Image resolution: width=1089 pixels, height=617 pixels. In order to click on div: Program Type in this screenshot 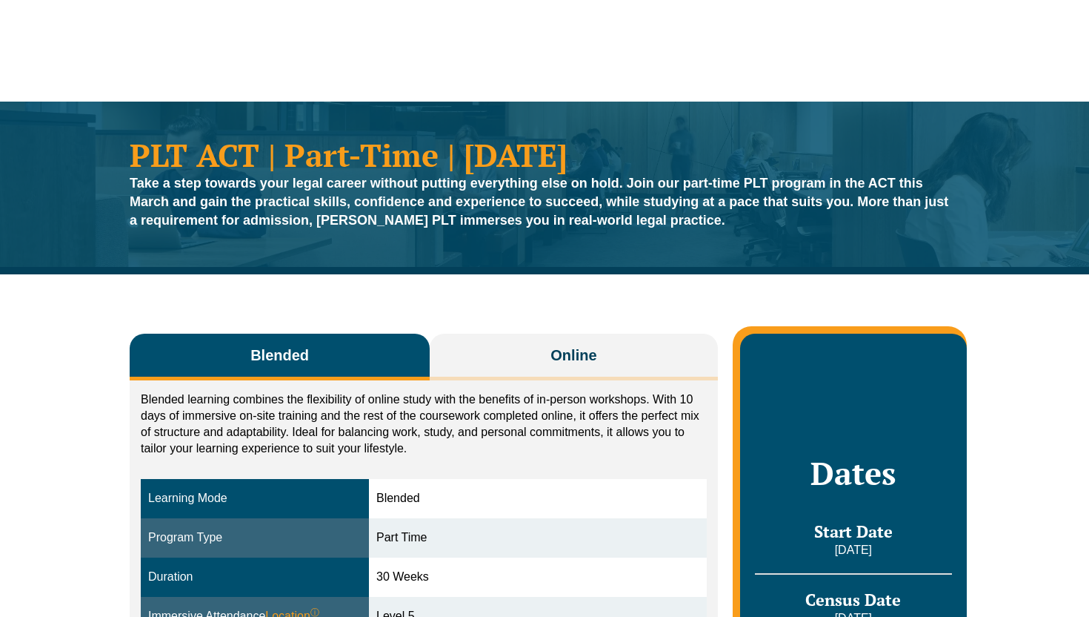, I will do `click(255, 537)`.